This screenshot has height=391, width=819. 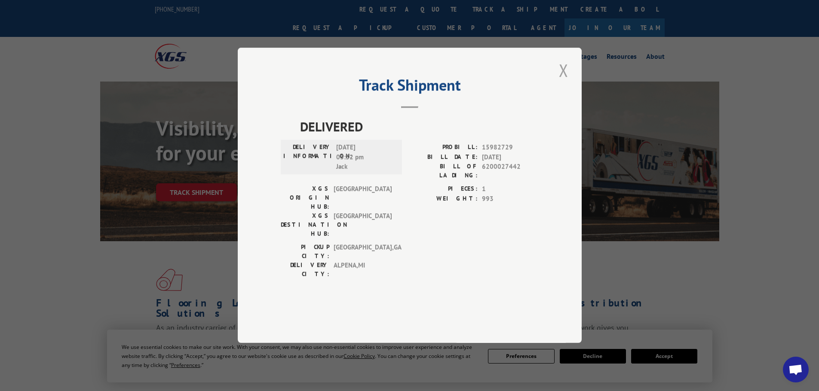 I want to click on span: 6200027442, so click(x=510, y=171).